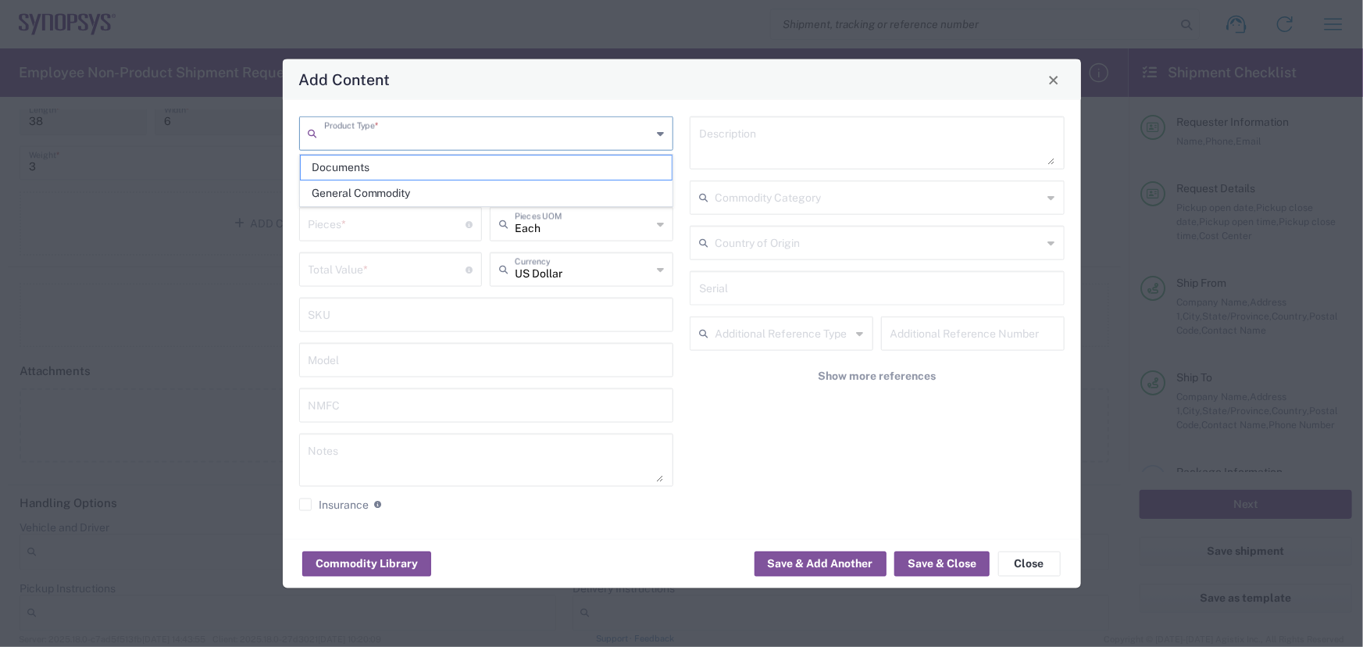 This screenshot has width=1363, height=647. I want to click on button: Save & Close, so click(942, 563).